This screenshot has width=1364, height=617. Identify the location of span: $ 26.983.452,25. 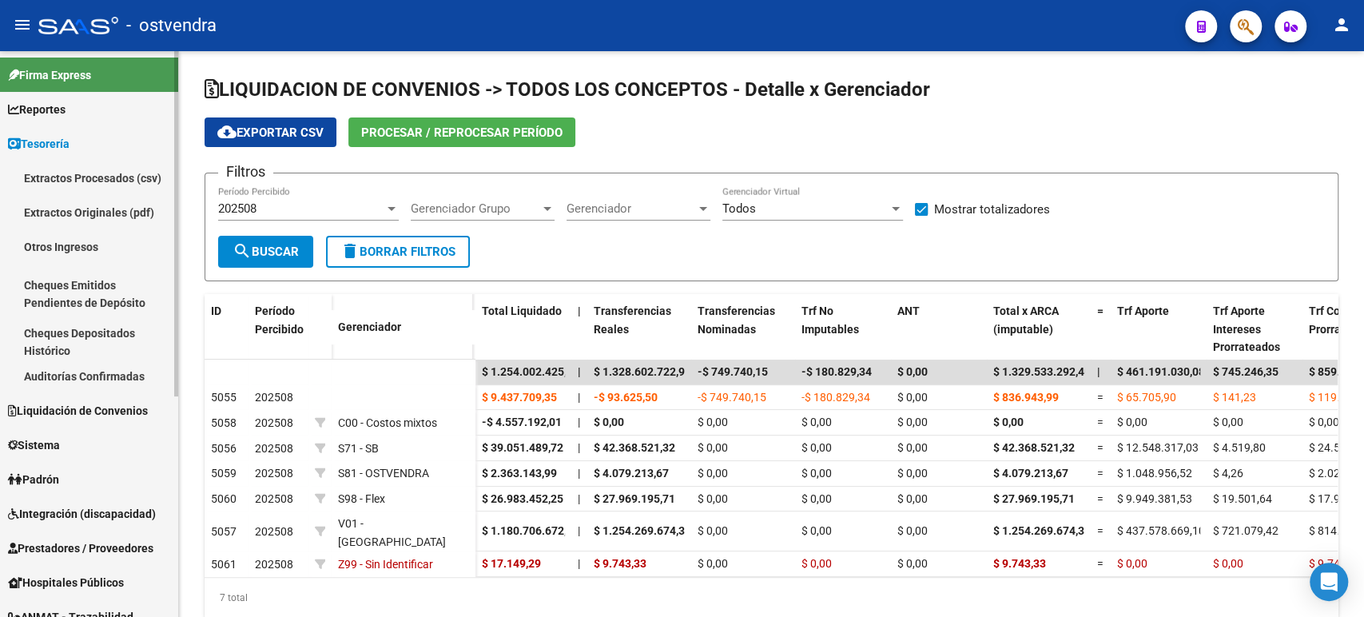
(522, 498).